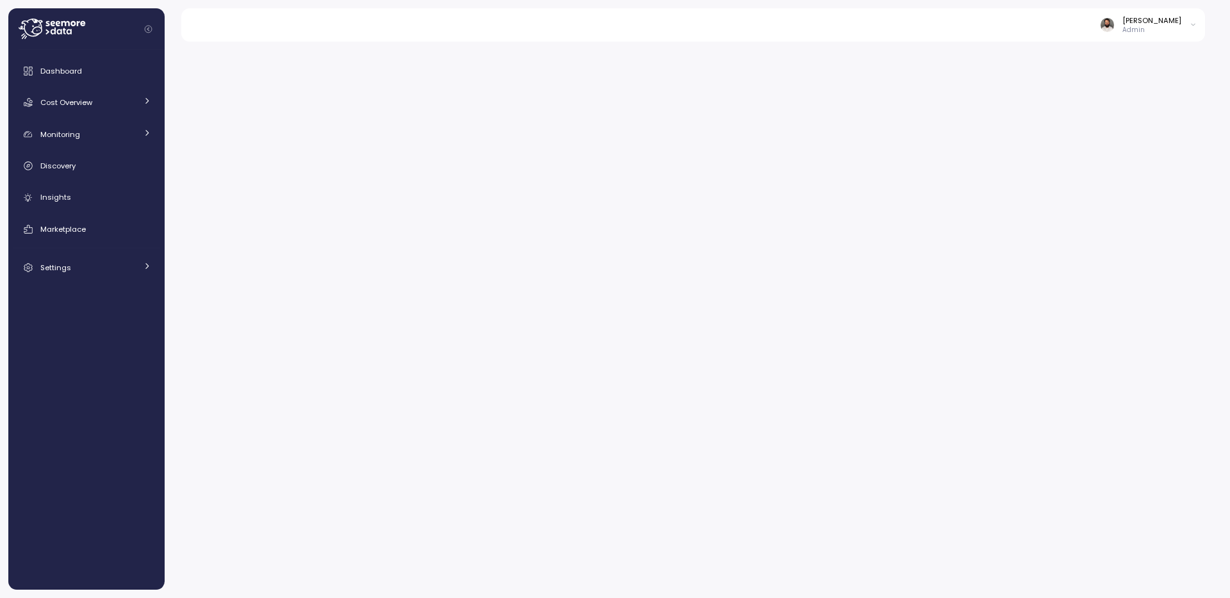 This screenshot has width=1230, height=598. What do you see at coordinates (86, 135) in the screenshot?
I see `a: Monitoring` at bounding box center [86, 135].